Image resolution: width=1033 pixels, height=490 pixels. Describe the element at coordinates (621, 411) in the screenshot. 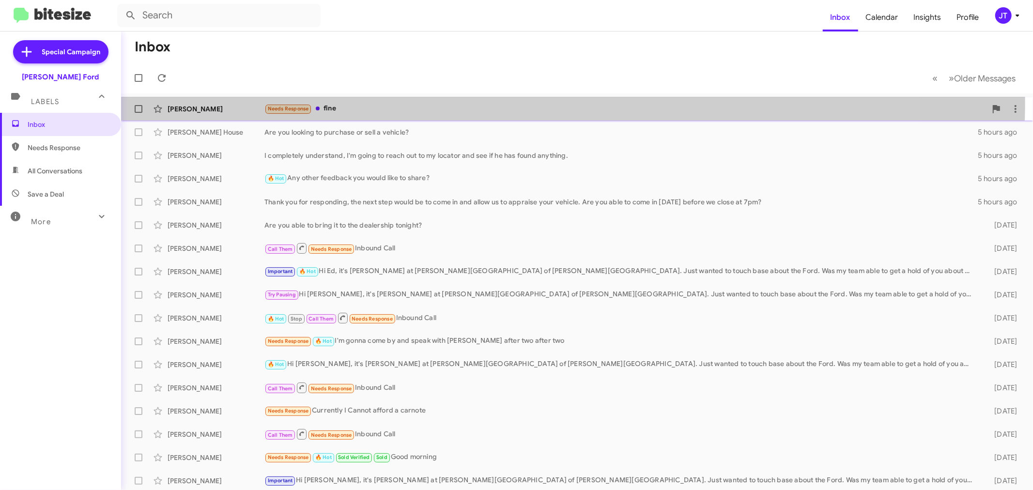

I see `div: Currently I Cannot afford a carnote` at that location.